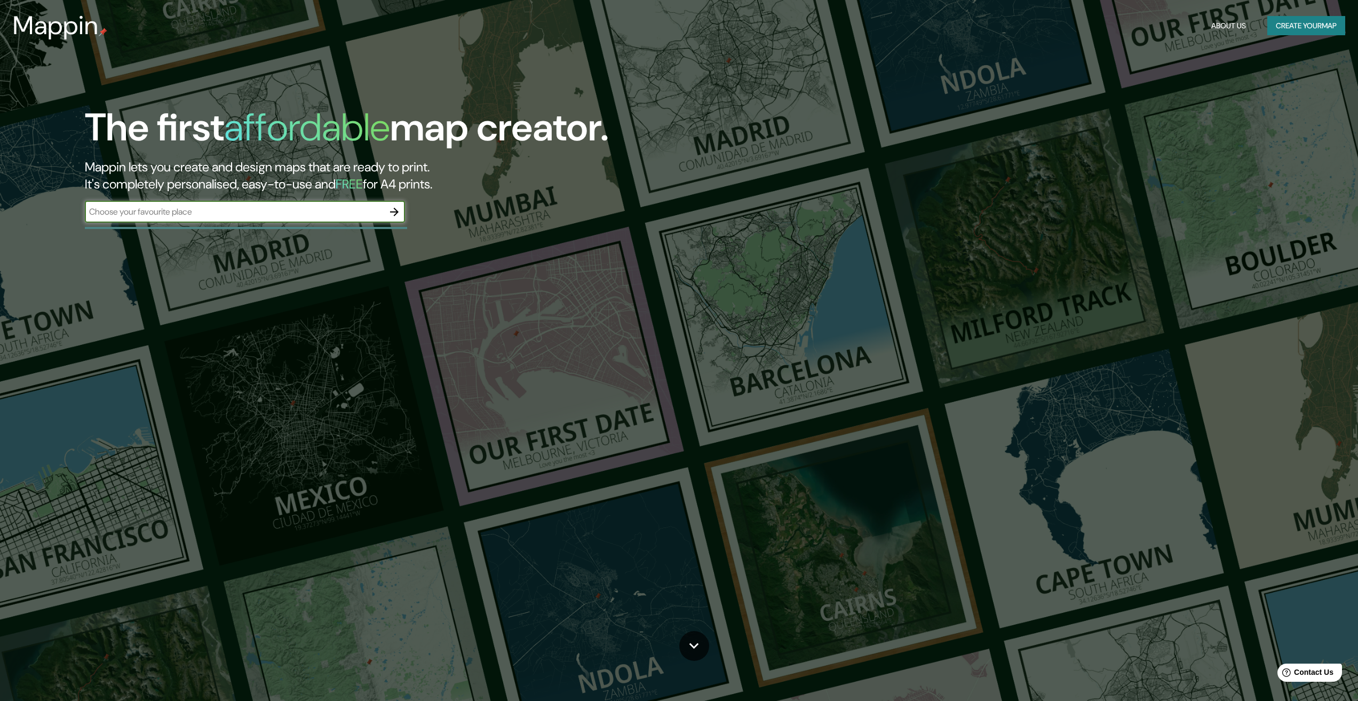 The width and height of the screenshot is (1358, 701). Describe the element at coordinates (347, 132) in the screenshot. I see `h1: The first map creator.` at that location.